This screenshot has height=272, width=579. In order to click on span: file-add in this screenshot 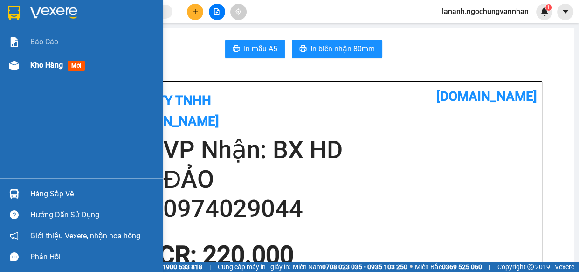, I will do `click(217, 12)`.